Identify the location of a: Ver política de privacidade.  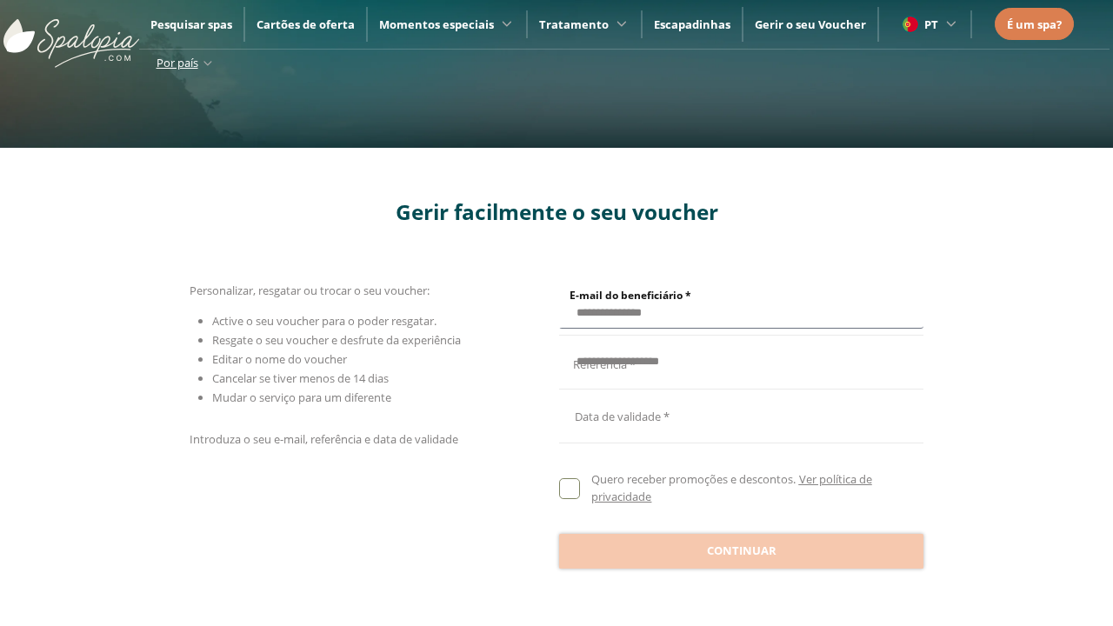
(731, 488).